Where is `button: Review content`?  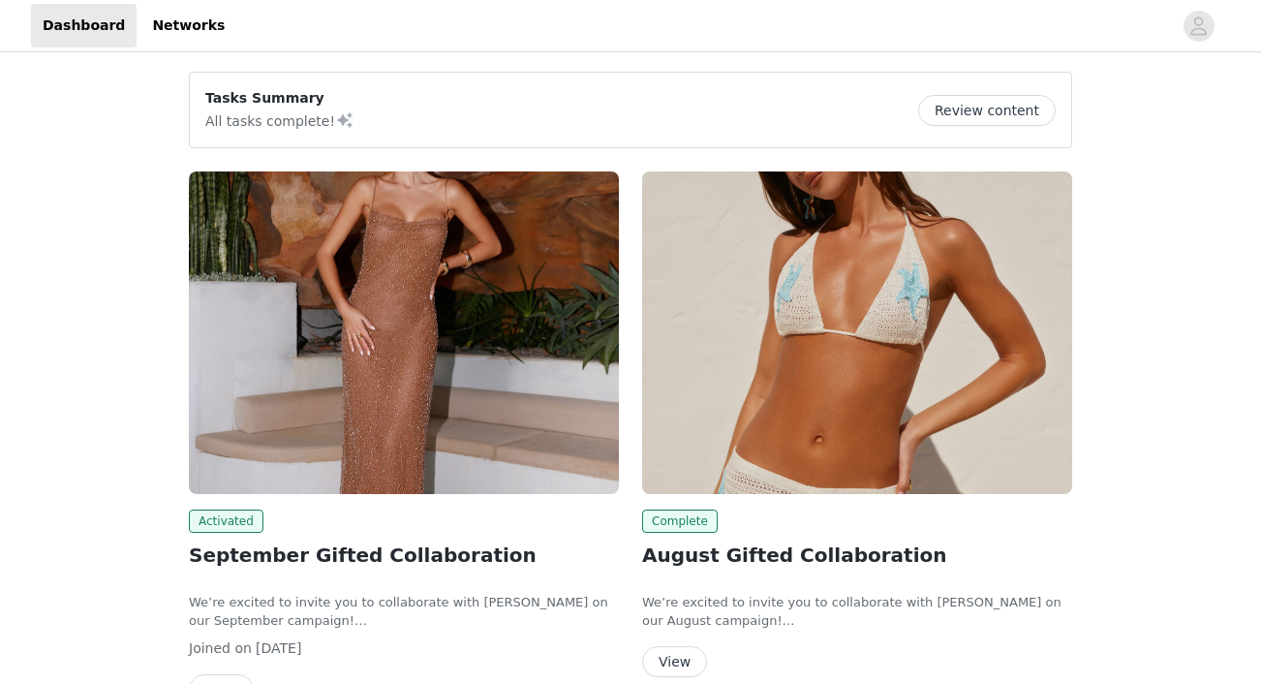 button: Review content is located at coordinates (987, 110).